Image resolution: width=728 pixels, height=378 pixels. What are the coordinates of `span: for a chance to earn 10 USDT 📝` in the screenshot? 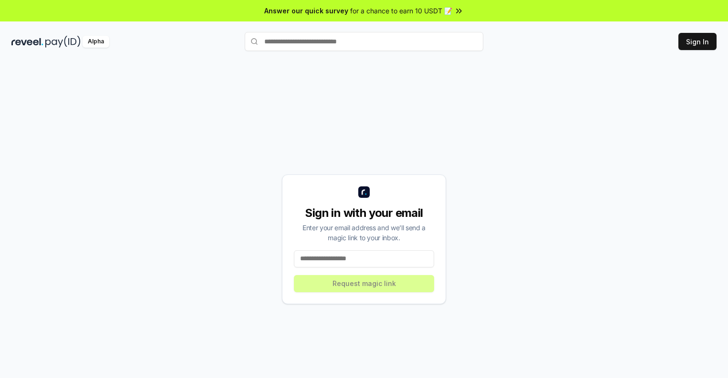 It's located at (401, 10).